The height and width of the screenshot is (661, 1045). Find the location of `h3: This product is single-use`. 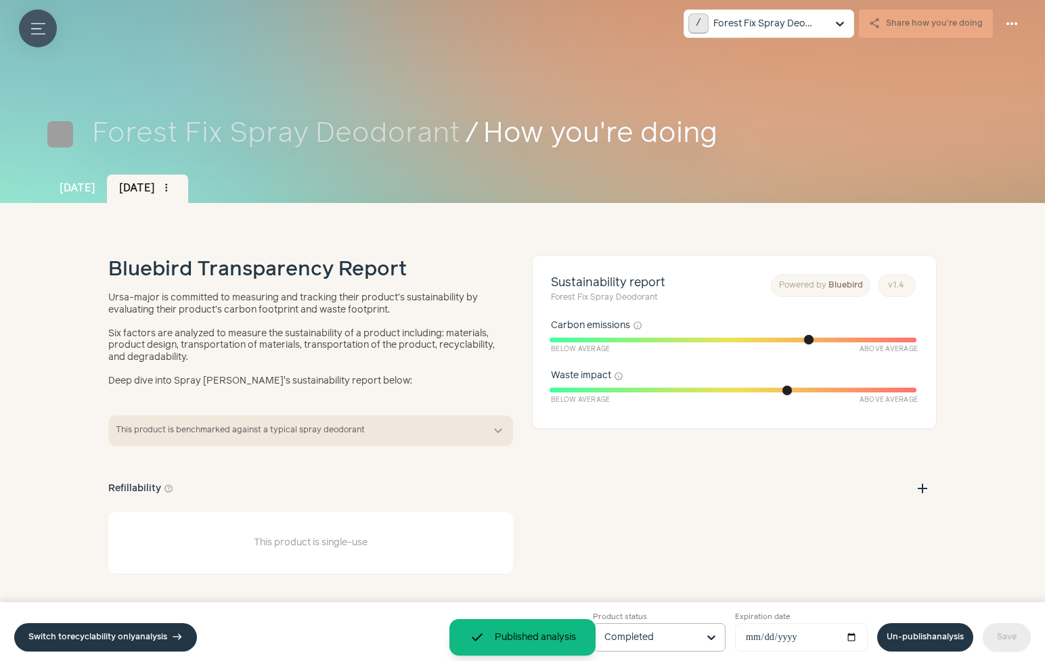

h3: This product is single-use is located at coordinates (311, 543).